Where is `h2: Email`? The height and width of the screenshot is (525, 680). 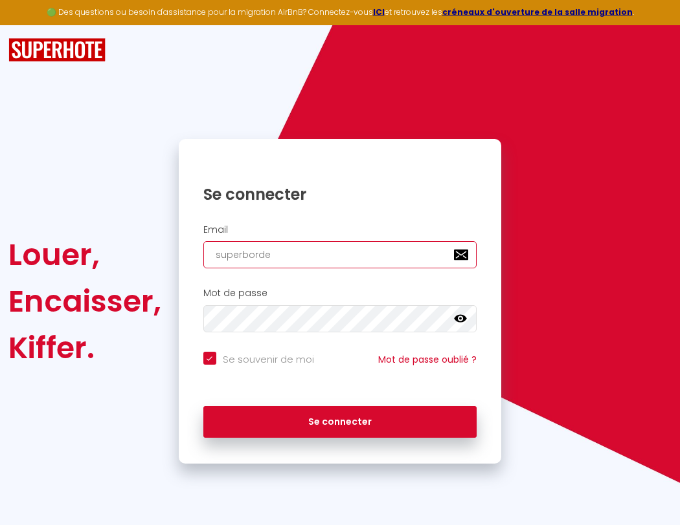
h2: Email is located at coordinates (340, 230).